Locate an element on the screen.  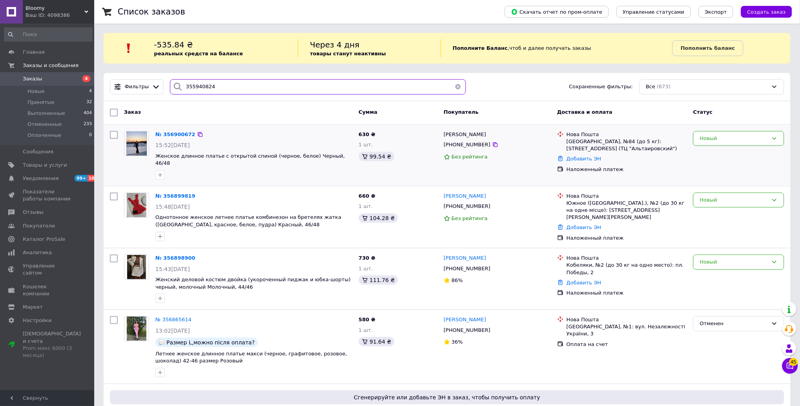
a: № 356899819 is located at coordinates (175, 196).